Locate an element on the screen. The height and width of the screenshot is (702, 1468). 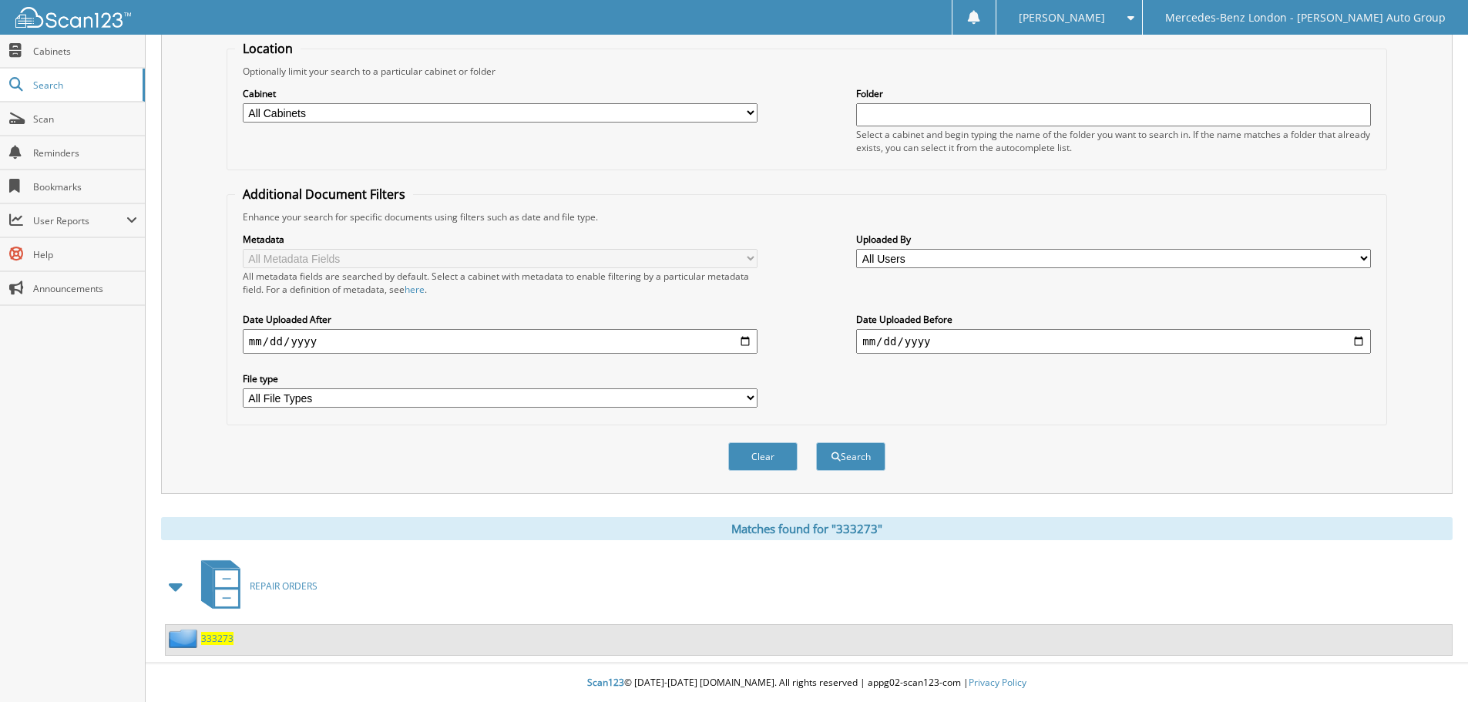
a: REPAIR ORDERS is located at coordinates (254, 586).